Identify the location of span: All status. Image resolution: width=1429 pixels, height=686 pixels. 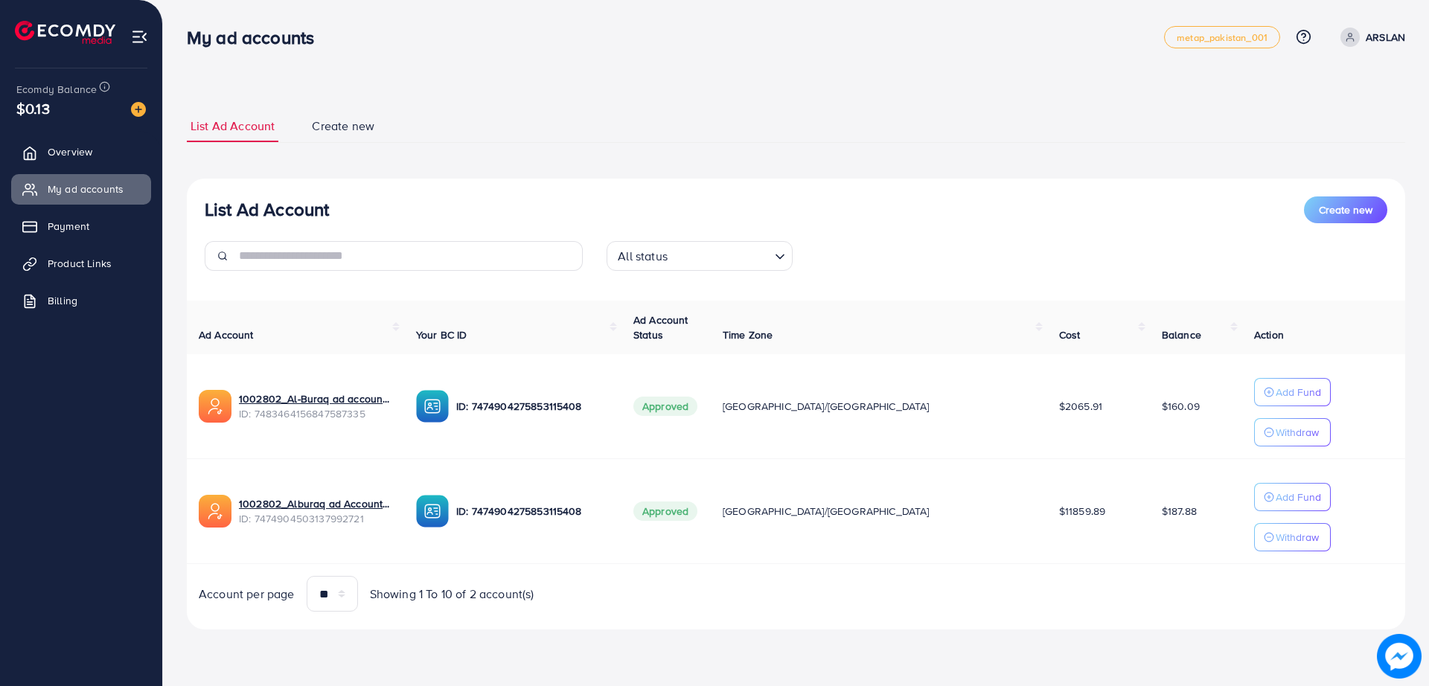
(642, 256).